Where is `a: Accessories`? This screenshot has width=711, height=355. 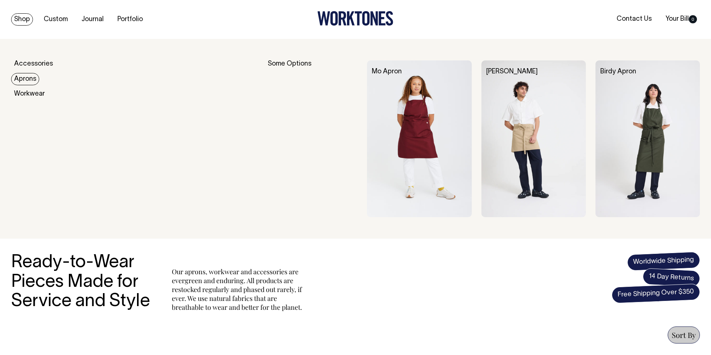 a: Accessories is located at coordinates (33, 64).